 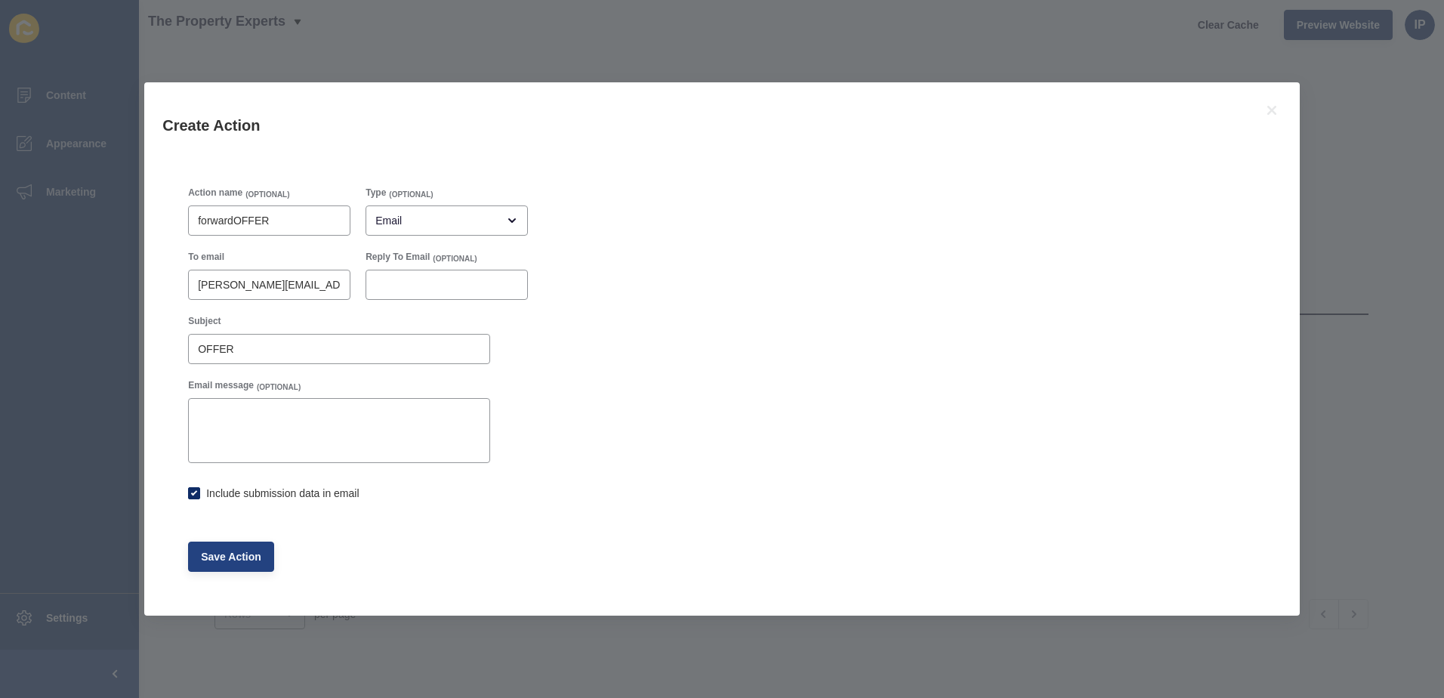 What do you see at coordinates (375, 193) in the screenshot?
I see `label: Type` at bounding box center [375, 193].